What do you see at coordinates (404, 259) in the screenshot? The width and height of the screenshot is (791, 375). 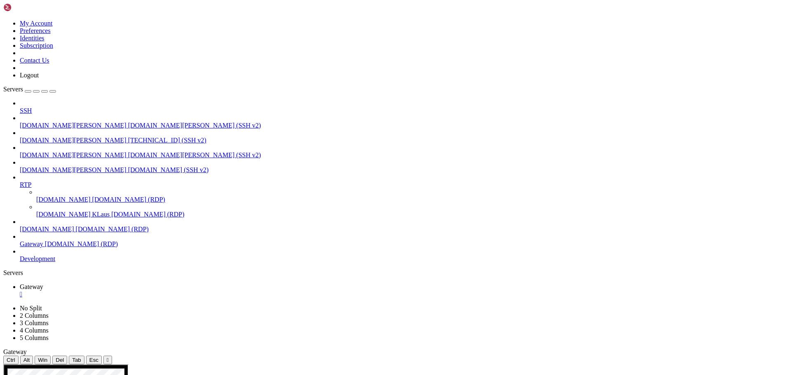 I see `a: Development` at bounding box center [404, 259].